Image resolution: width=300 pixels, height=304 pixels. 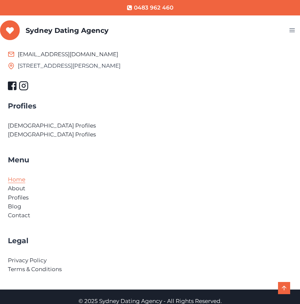 I want to click on h4: Legal, so click(x=150, y=241).